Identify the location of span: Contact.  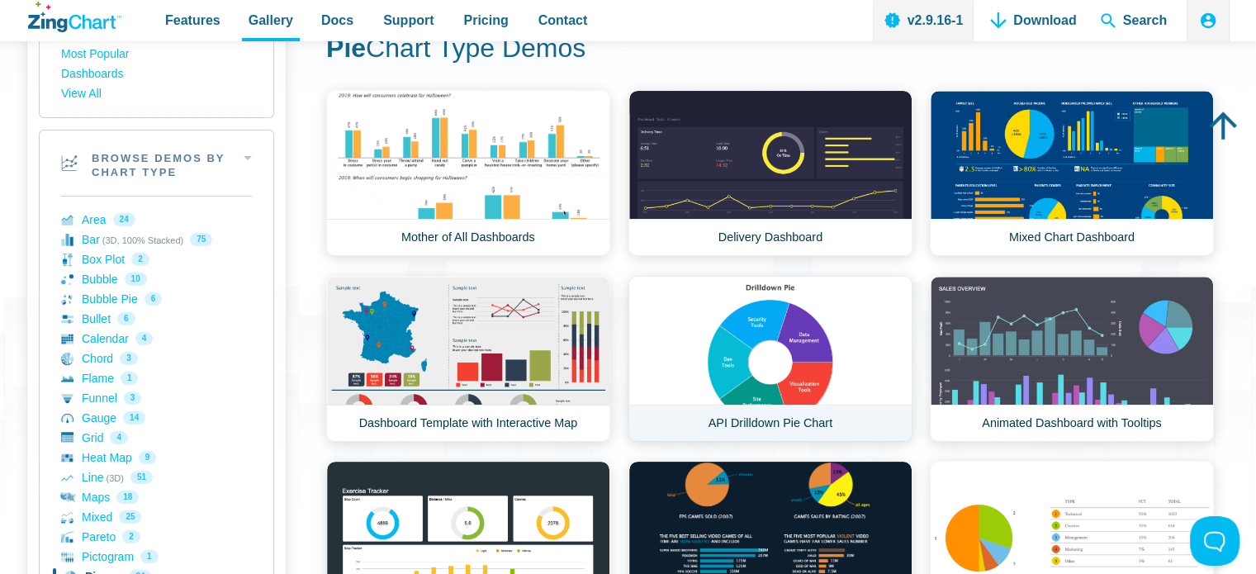
(563, 20).